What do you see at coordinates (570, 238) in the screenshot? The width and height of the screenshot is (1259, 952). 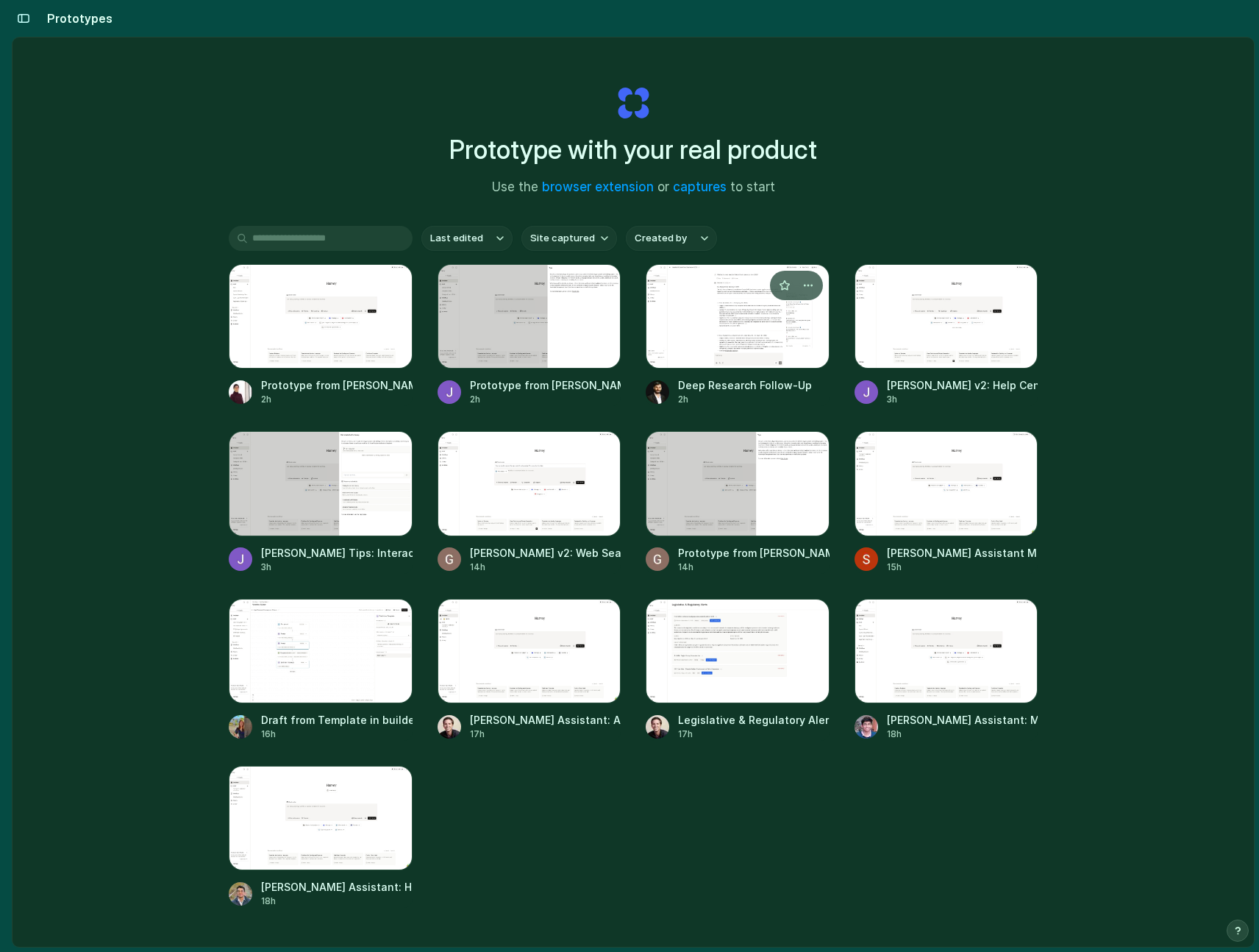 I see `button: Site captured` at bounding box center [570, 238].